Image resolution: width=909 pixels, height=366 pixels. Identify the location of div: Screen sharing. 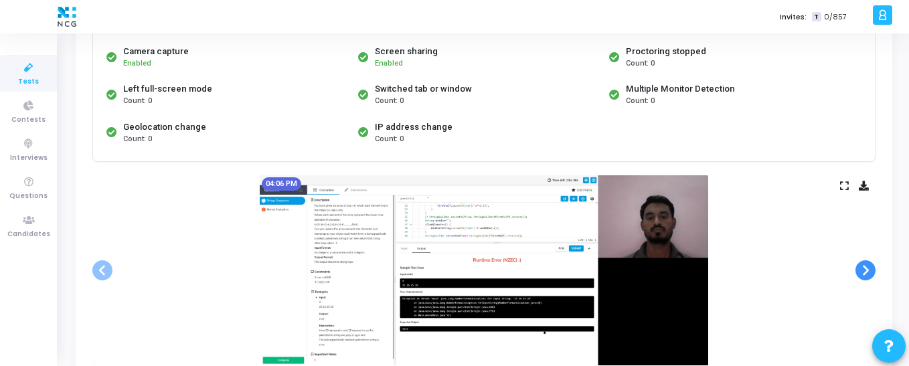
(406, 52).